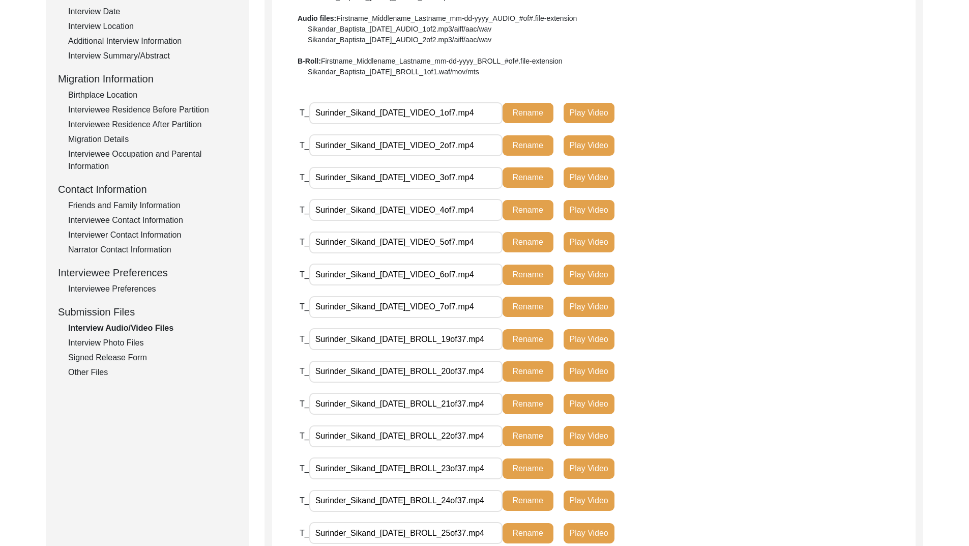 The height and width of the screenshot is (546, 969). Describe the element at coordinates (153, 343) in the screenshot. I see `div: Interview Photo Files` at that location.